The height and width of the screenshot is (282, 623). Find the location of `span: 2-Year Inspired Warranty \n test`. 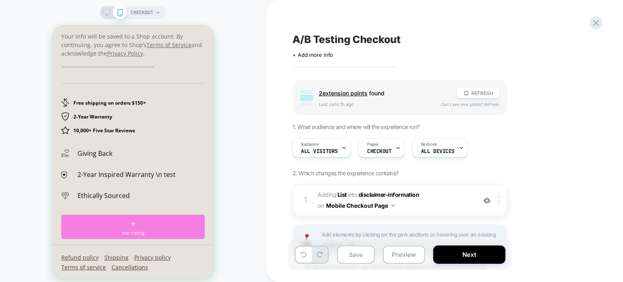

span: 2-Year Inspired Warranty \n test is located at coordinates (74, 148).